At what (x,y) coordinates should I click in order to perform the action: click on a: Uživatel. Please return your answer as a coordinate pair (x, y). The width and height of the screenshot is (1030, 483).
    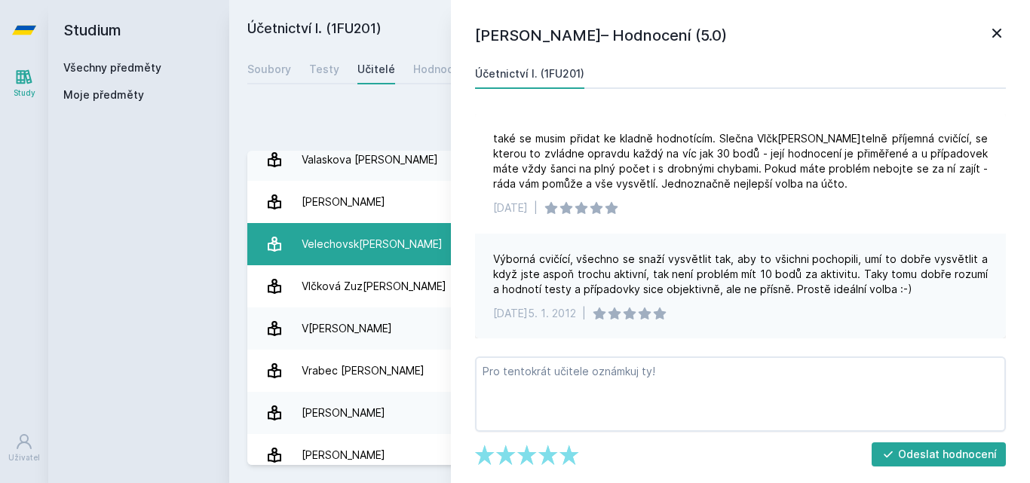
    Looking at the image, I should click on (24, 448).